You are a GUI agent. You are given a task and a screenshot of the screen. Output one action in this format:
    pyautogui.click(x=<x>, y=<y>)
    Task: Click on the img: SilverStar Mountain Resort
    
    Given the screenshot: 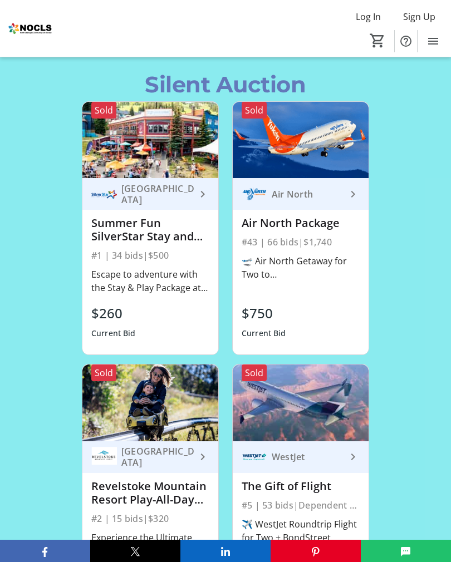 What is the action you would take?
    pyautogui.click(x=104, y=194)
    